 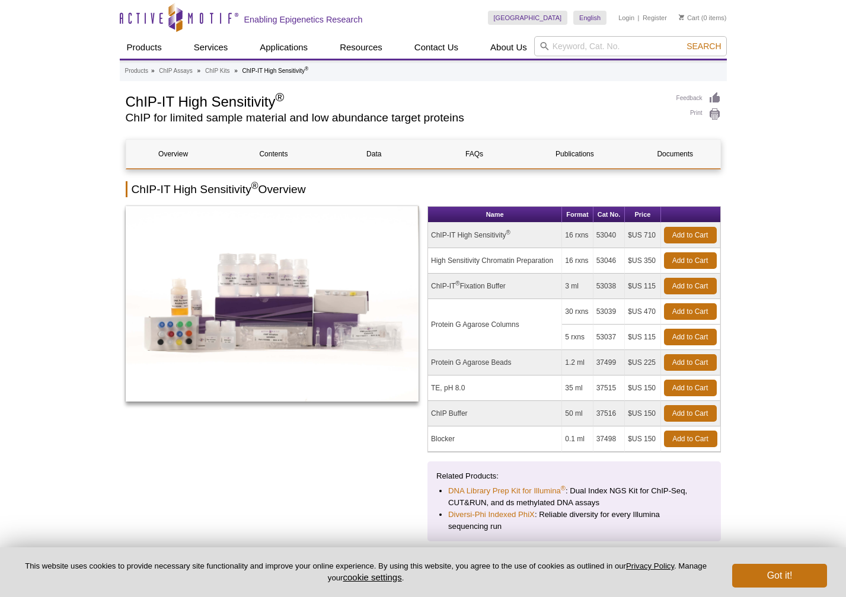 What do you see at coordinates (609, 337) in the screenshot?
I see `td: 53037` at bounding box center [609, 337].